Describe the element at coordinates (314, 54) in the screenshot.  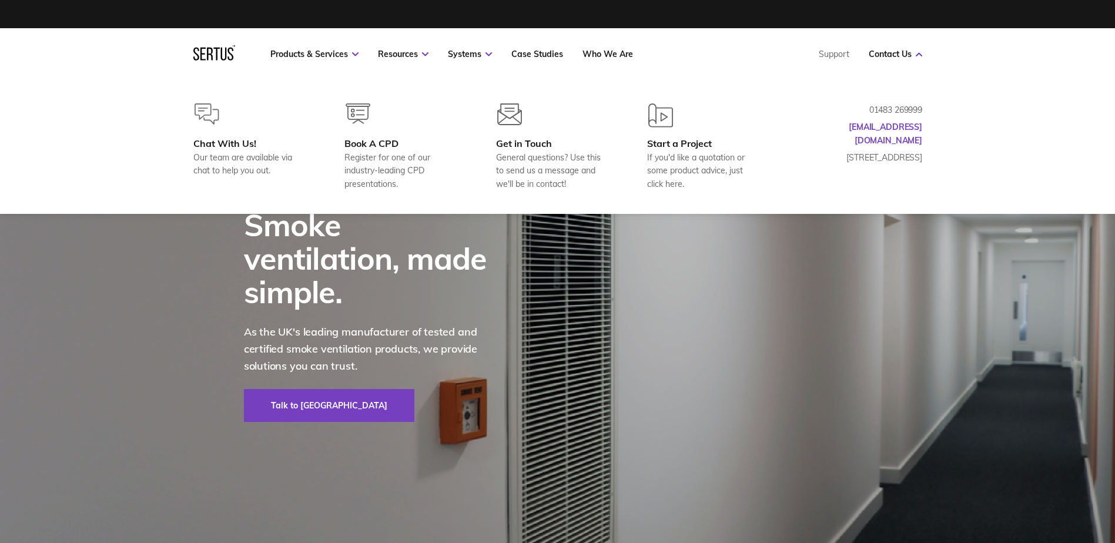
I see `a: Products & Services` at that location.